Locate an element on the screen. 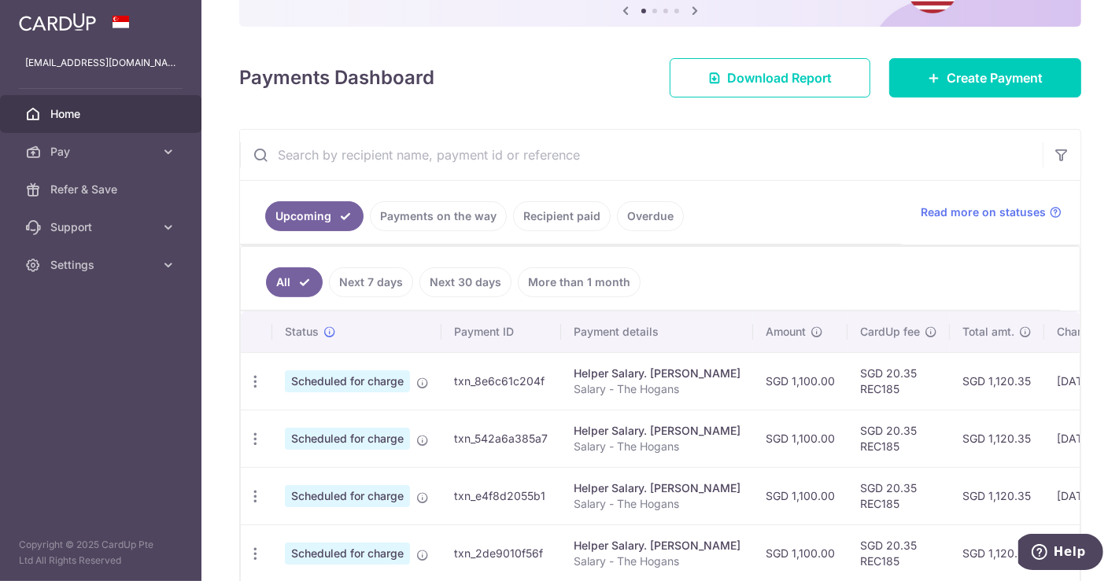  a: Read more on statuses is located at coordinates (991, 212).